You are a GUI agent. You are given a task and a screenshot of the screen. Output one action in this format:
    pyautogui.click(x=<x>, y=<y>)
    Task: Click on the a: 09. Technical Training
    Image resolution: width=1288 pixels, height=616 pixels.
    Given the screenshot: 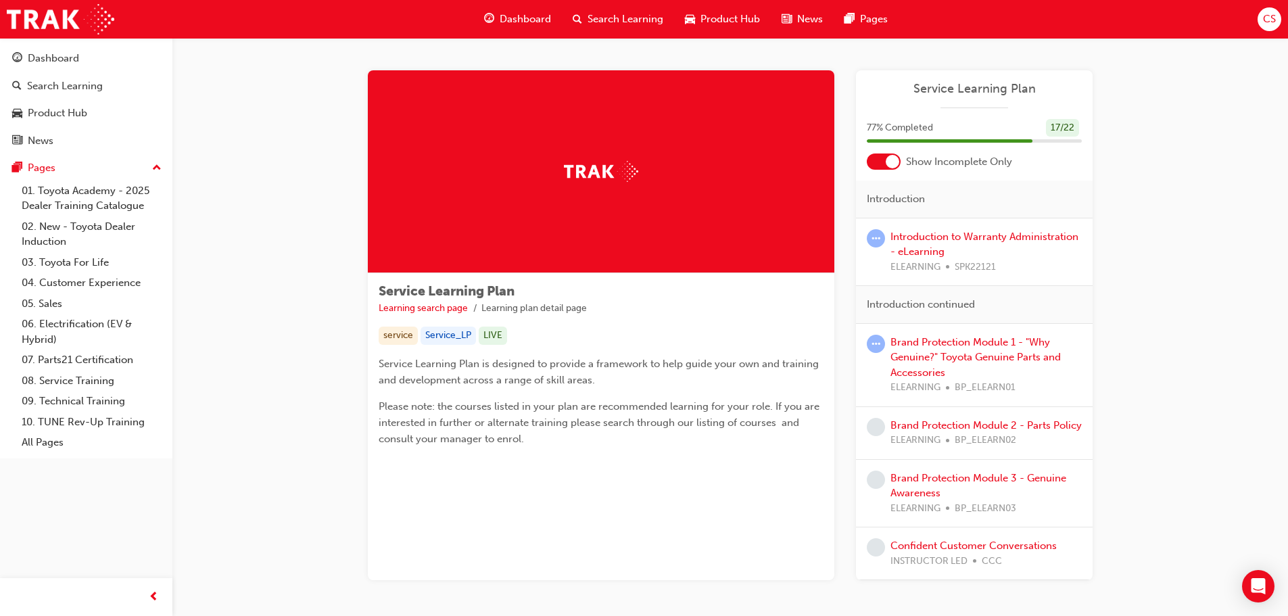 What is the action you would take?
    pyautogui.click(x=91, y=401)
    